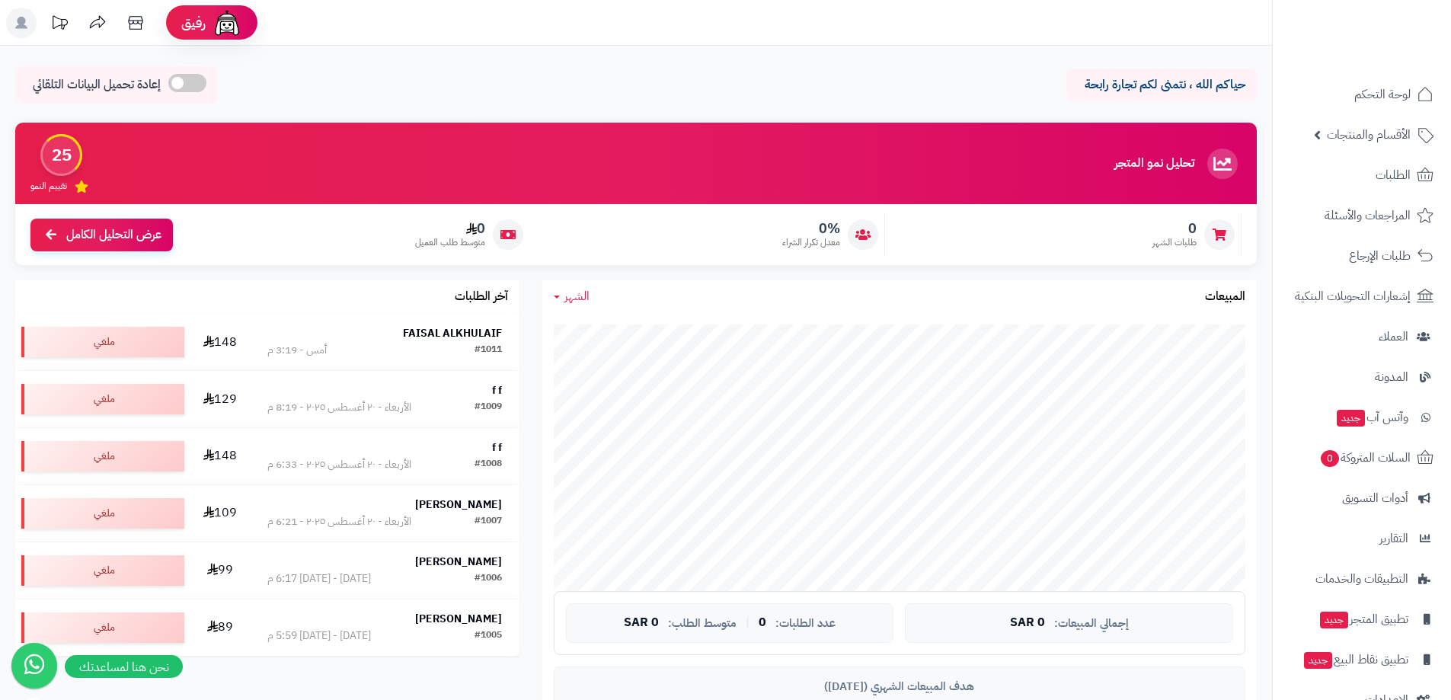 This screenshot has height=700, width=1451. I want to click on a: وآتس آبجديد, so click(1362, 417).